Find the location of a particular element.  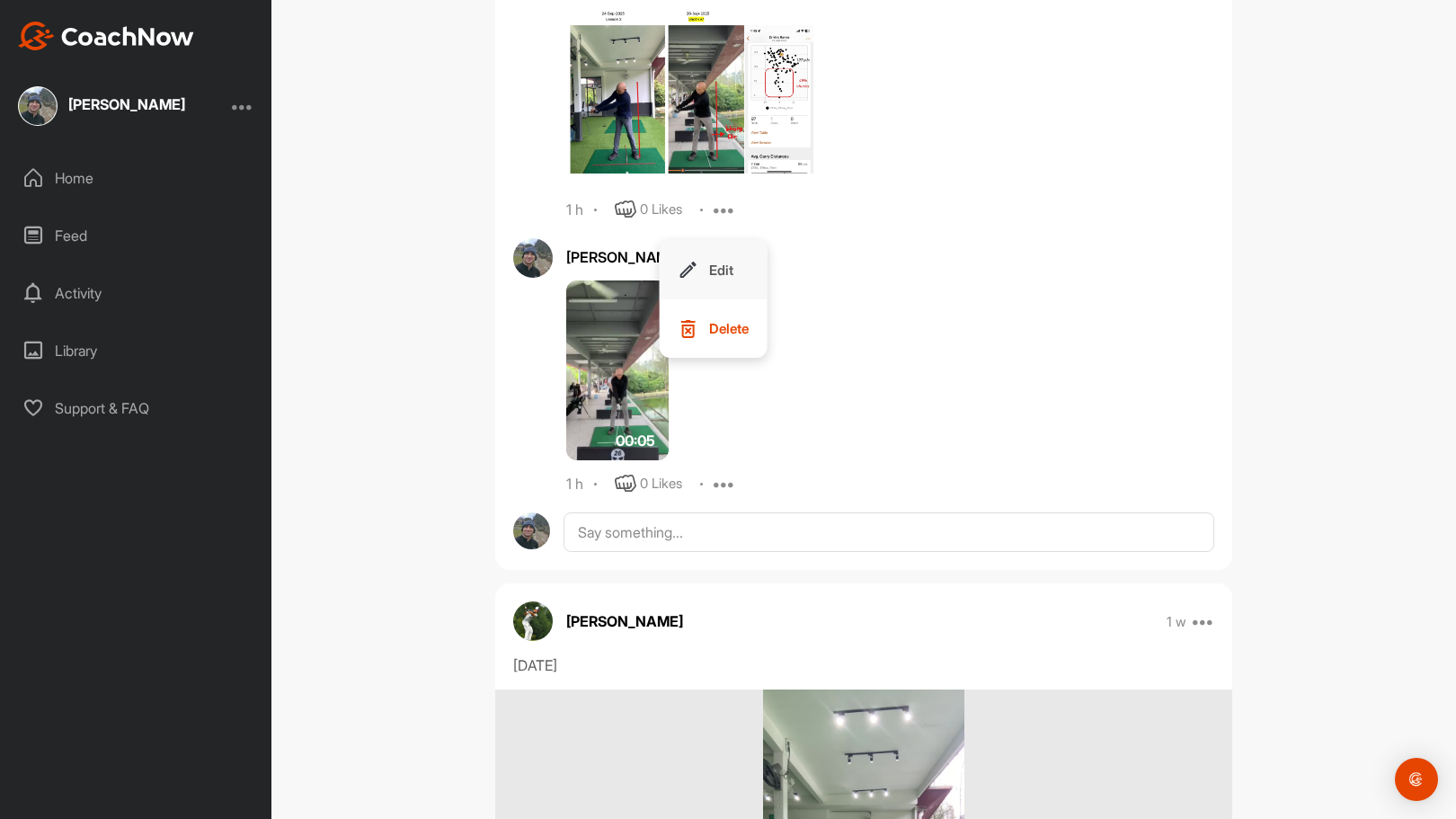

img: square_791fc3ea6ae05154d64c8cb19207f354.jpg is located at coordinates (38, 106).